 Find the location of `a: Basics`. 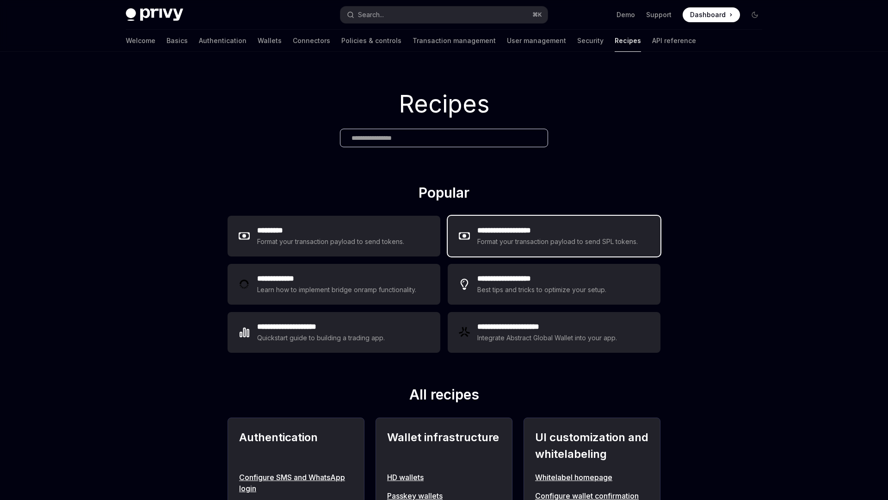

a: Basics is located at coordinates (177, 41).